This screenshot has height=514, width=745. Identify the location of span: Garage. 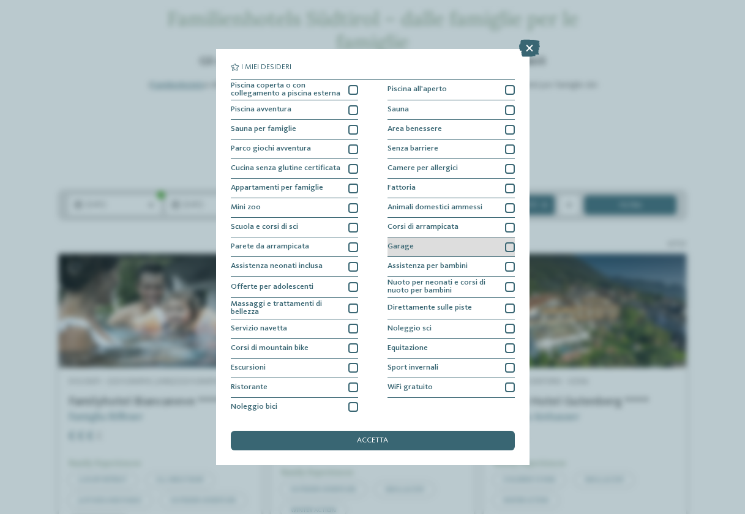
(400, 247).